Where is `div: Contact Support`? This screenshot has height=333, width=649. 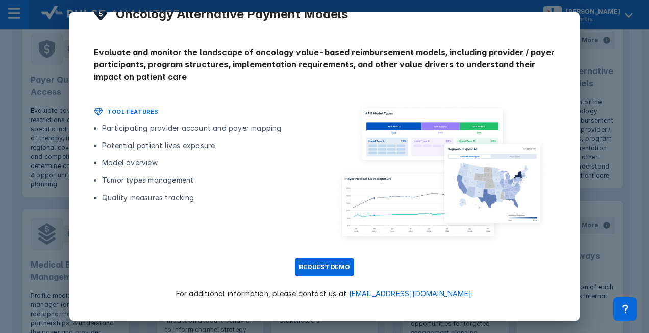 div: Contact Support is located at coordinates (625, 309).